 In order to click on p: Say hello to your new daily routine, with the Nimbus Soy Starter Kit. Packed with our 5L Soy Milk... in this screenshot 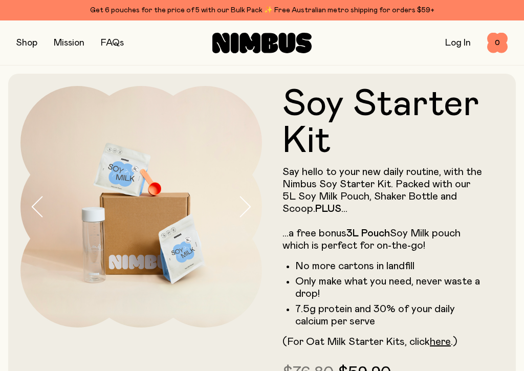, I will do `click(383, 209)`.